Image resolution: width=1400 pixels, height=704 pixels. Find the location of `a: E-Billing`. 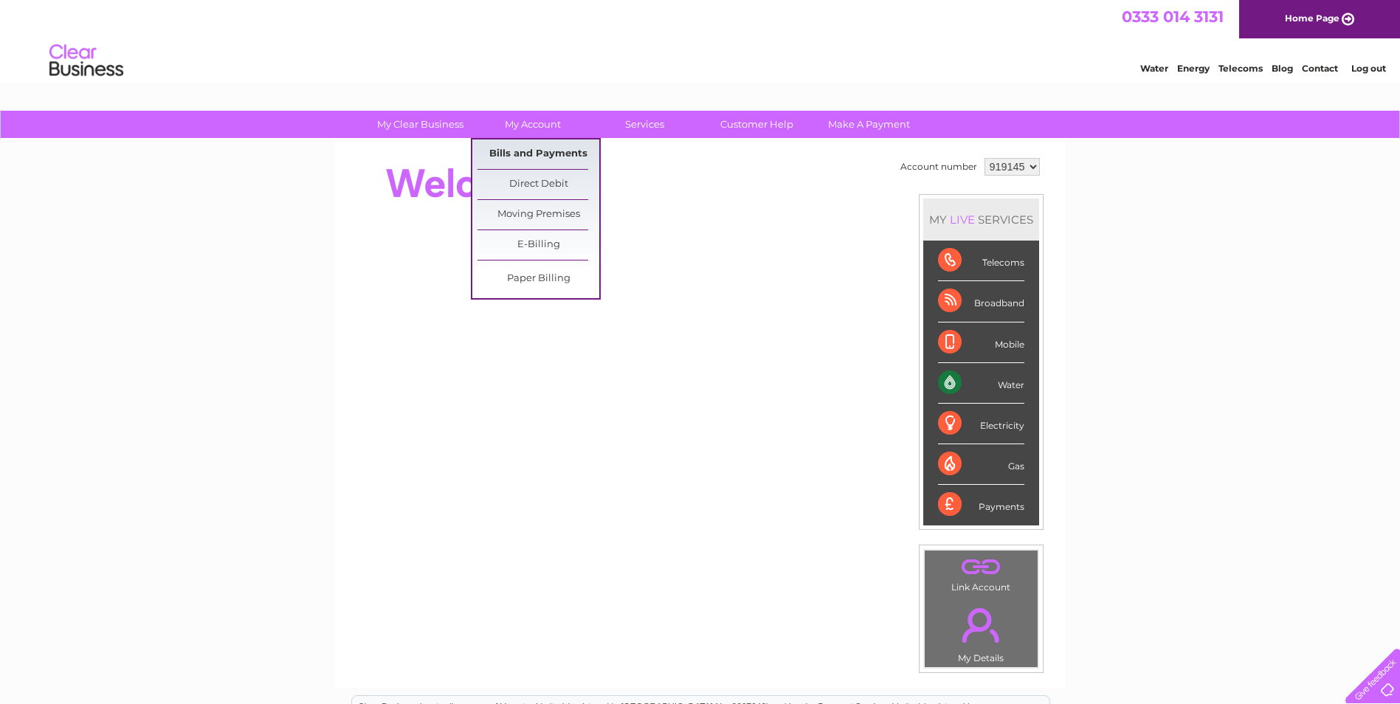

a: E-Billing is located at coordinates (538, 245).